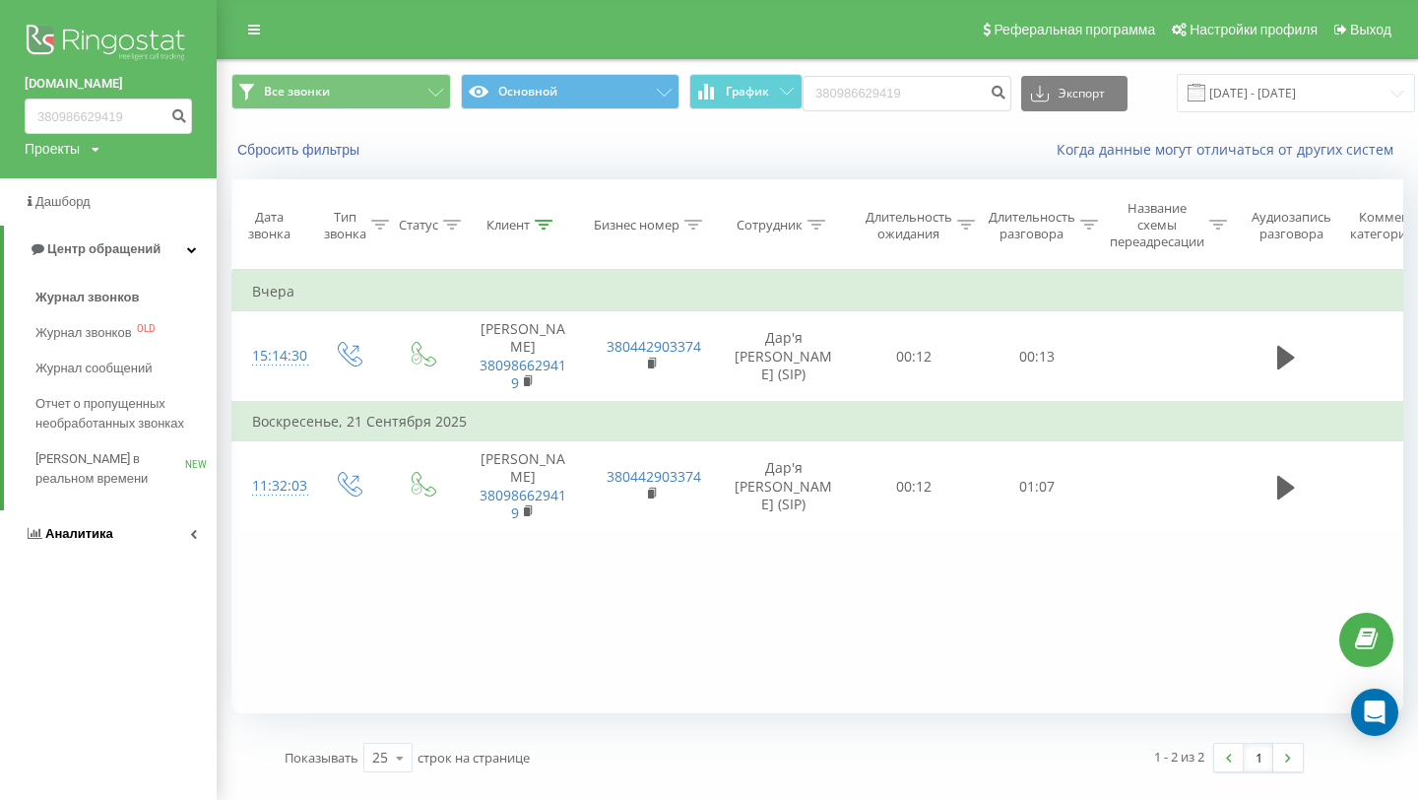 Image resolution: width=1418 pixels, height=800 pixels. Describe the element at coordinates (126, 414) in the screenshot. I see `a: Отчет о пропущенных необработанных звонках` at that location.